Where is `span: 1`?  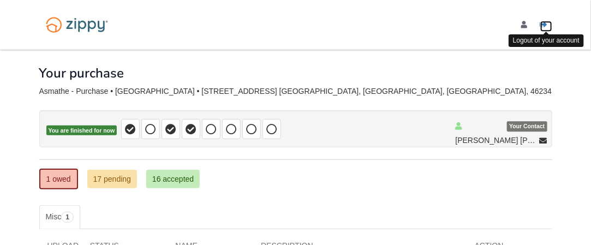 span: 1 is located at coordinates (67, 217).